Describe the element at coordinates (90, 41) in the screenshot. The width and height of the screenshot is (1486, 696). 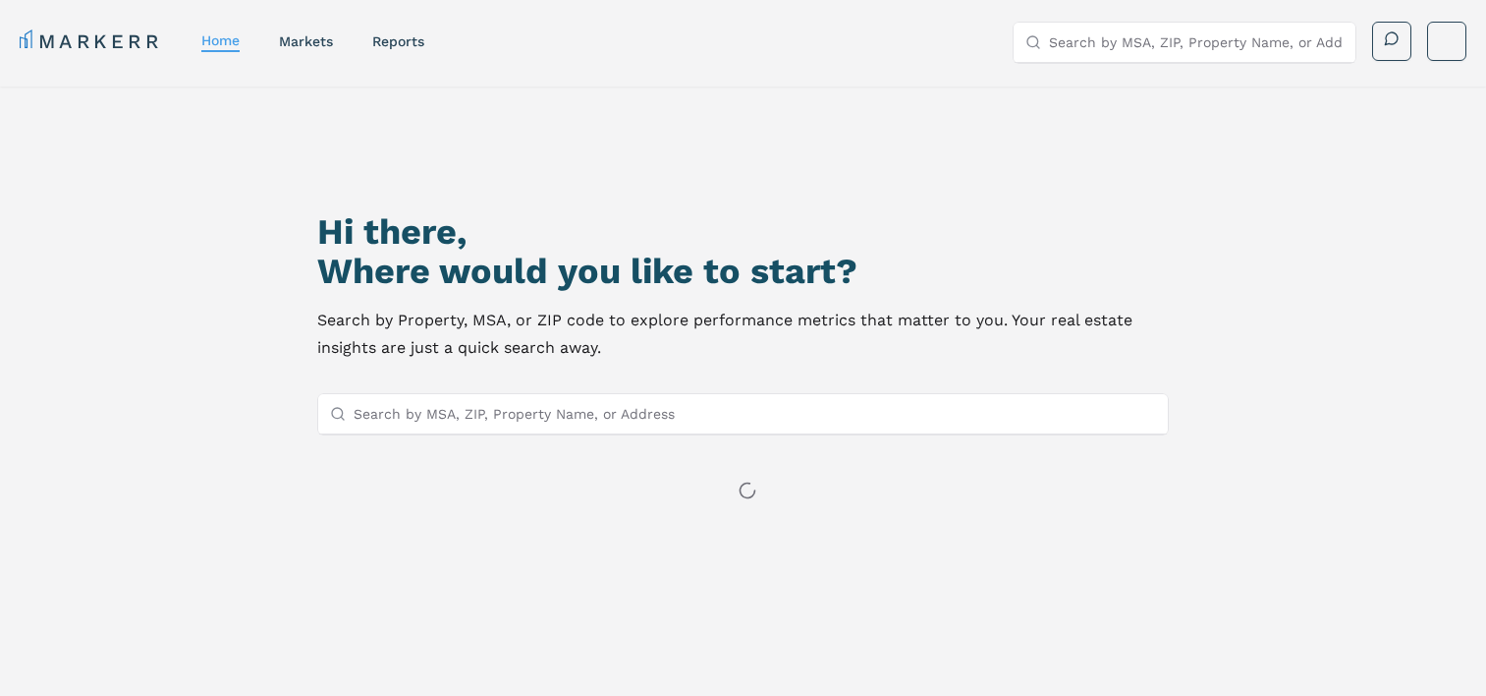
I see `a: MARKERR` at that location.